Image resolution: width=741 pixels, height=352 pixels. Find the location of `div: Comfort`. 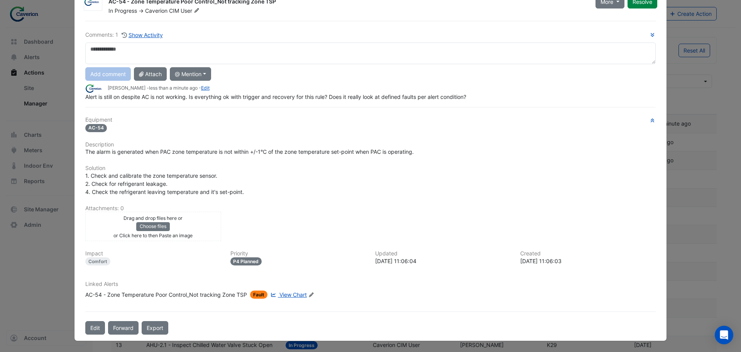

div: Comfort is located at coordinates (98, 261).